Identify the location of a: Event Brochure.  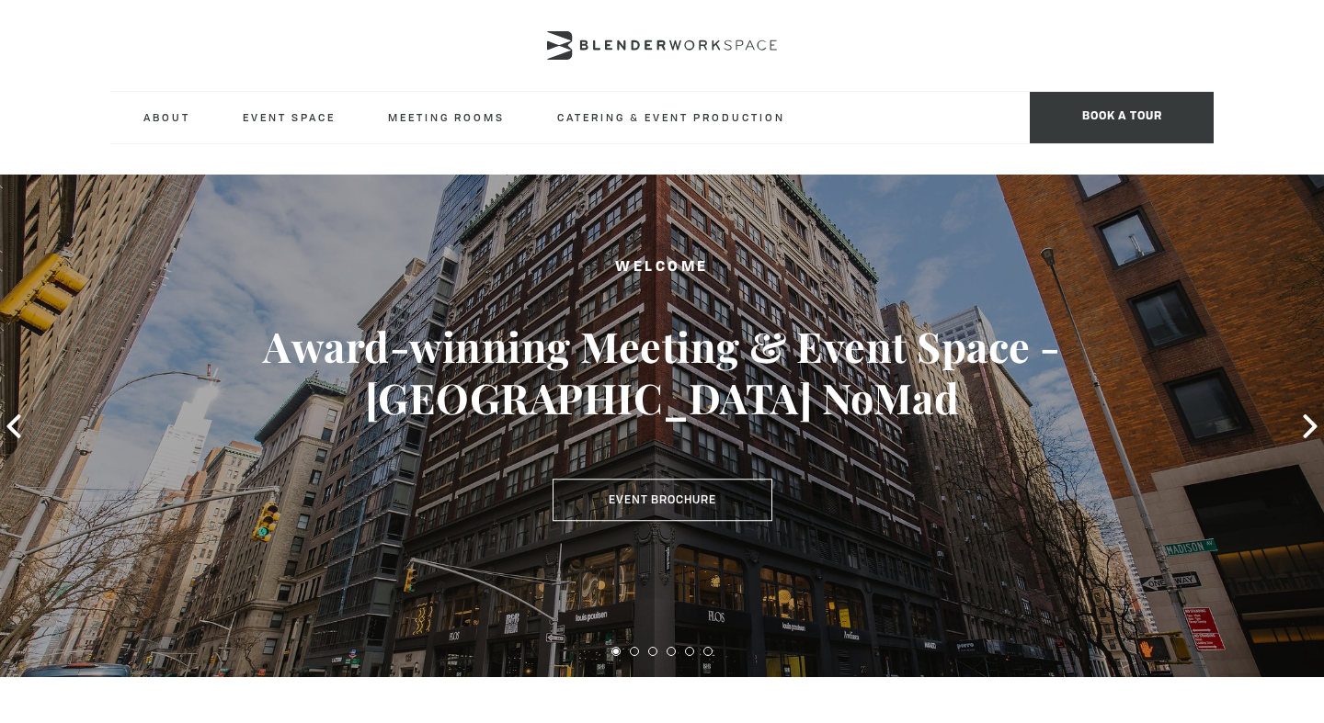
(662, 501).